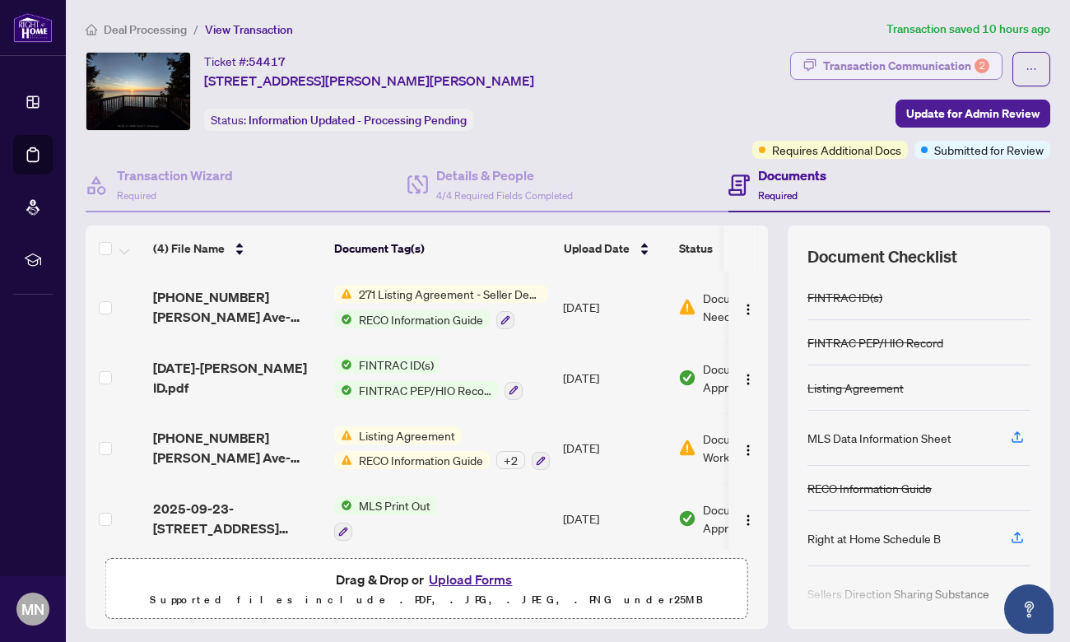 This screenshot has height=642, width=1070. Describe the element at coordinates (968, 29) in the screenshot. I see `article: Transaction saved 10 hours ago` at that location.